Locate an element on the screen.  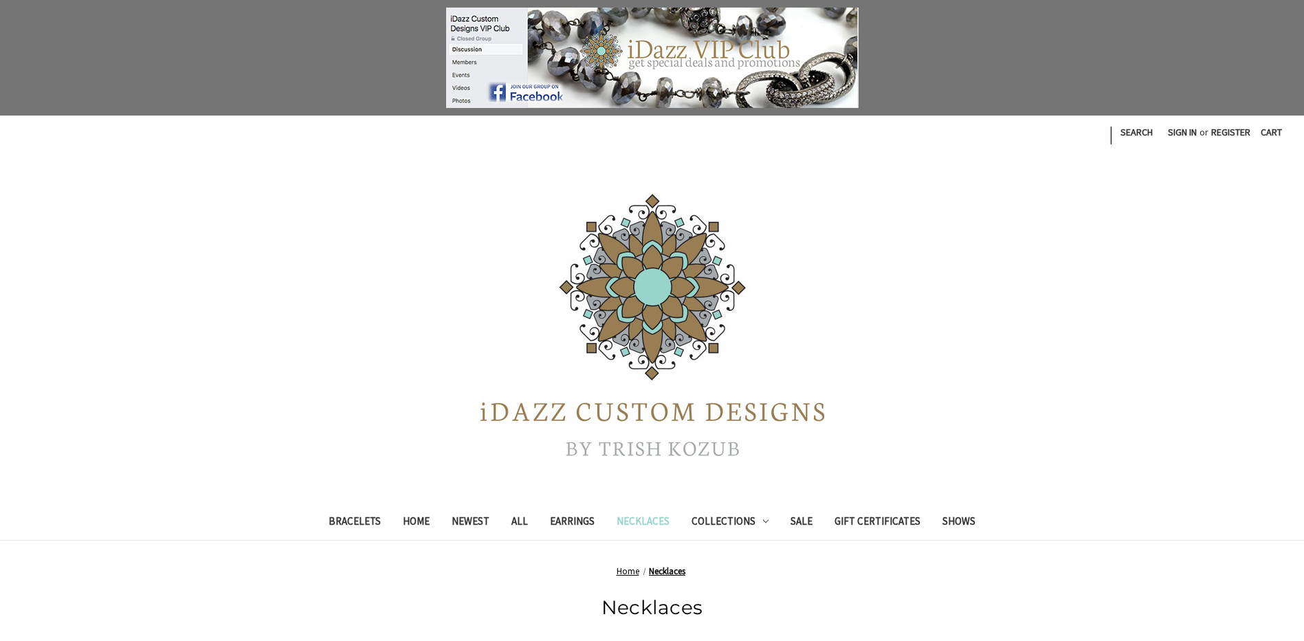
span: Necklaces is located at coordinates (667, 571).